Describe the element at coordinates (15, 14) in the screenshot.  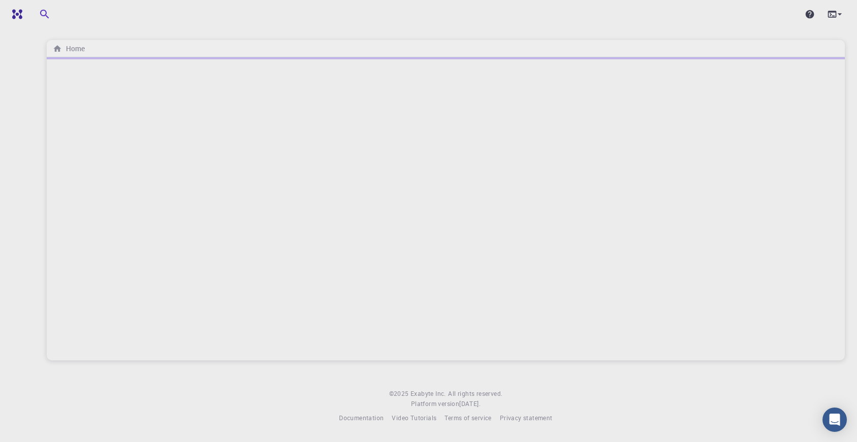
I see `img: logo` at that location.